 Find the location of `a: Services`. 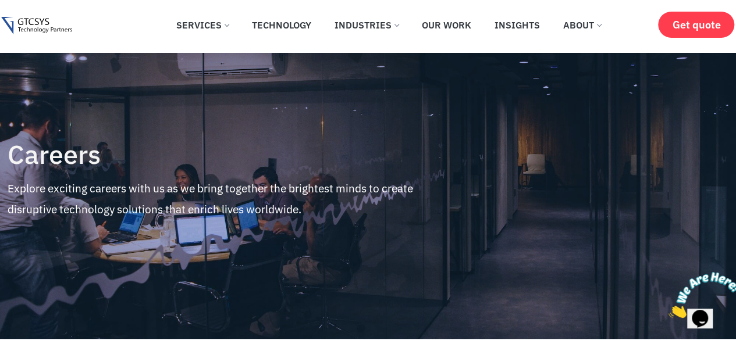

a: Services is located at coordinates (202, 25).